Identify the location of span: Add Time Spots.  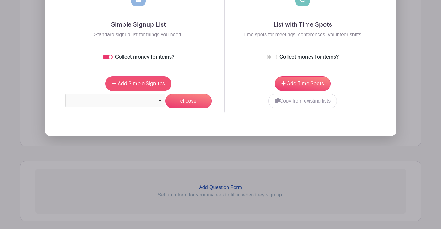
(306, 84).